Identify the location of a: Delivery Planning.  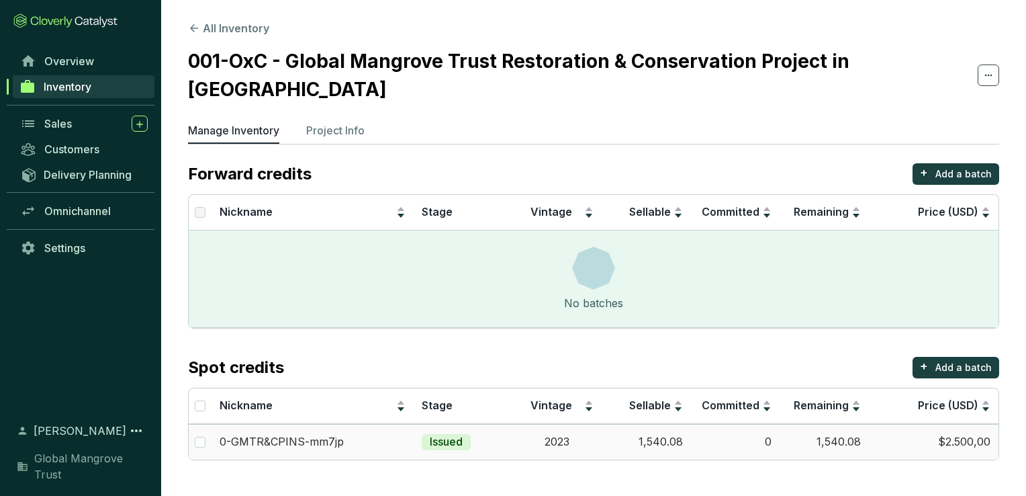
(84, 174).